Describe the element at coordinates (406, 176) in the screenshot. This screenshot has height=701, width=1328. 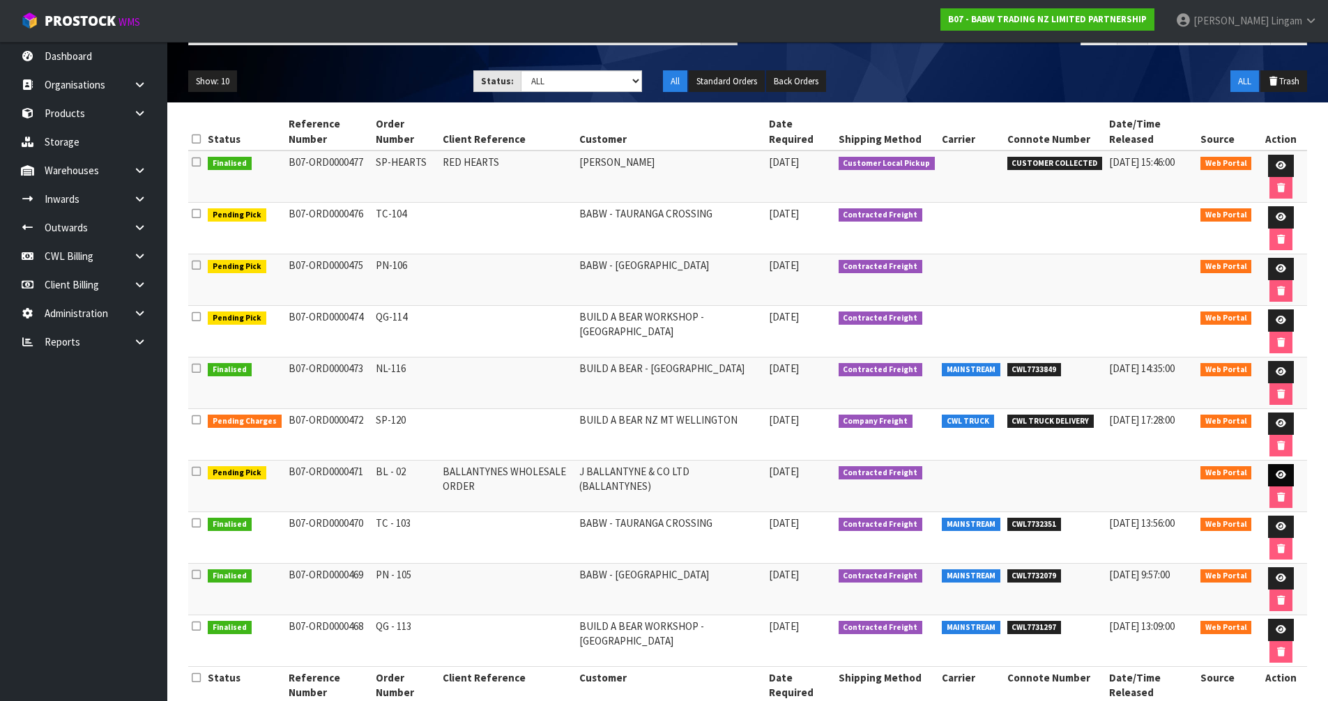
I see `td: SP-HEARTS` at that location.